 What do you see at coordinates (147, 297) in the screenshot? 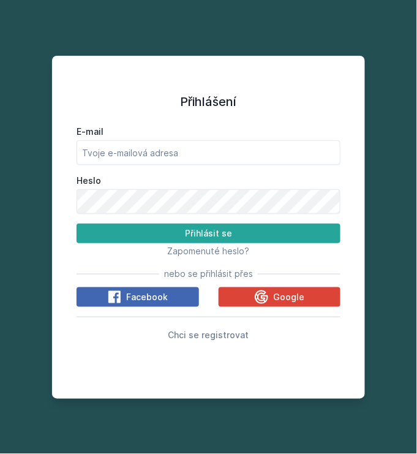
I see `span: Facebook` at bounding box center [147, 297].